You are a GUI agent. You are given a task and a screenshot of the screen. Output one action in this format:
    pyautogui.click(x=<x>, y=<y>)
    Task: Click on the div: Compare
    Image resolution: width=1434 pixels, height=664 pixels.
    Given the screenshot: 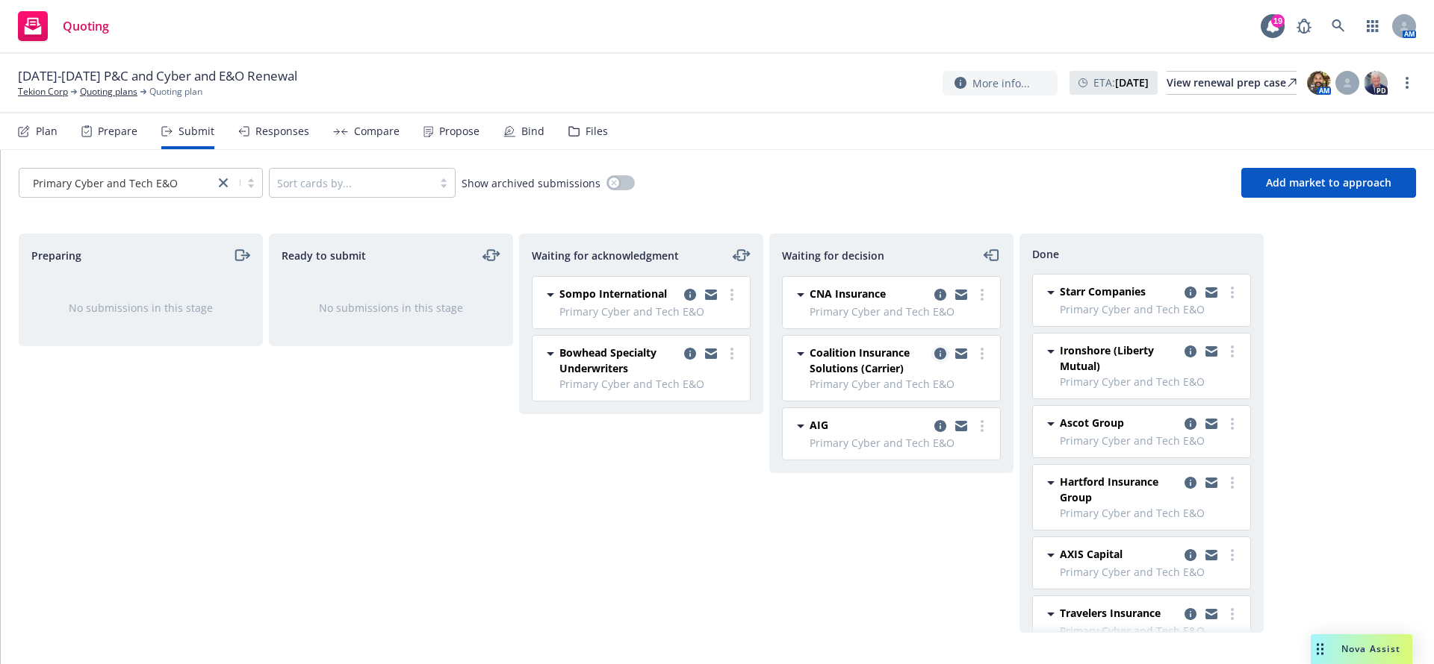 What is the action you would take?
    pyautogui.click(x=376, y=131)
    